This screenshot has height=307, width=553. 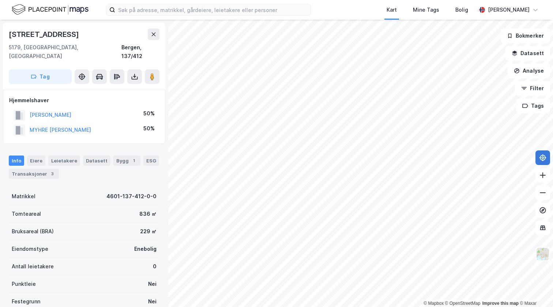 What do you see at coordinates (534, 290) in the screenshot?
I see `div: Chat Widget` at bounding box center [534, 290].